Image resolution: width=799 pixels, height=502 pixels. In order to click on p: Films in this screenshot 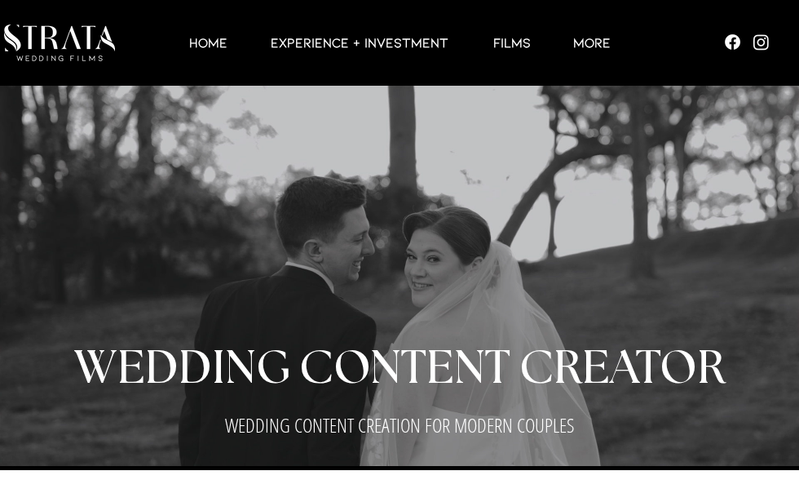, I will do `click(512, 42)`.